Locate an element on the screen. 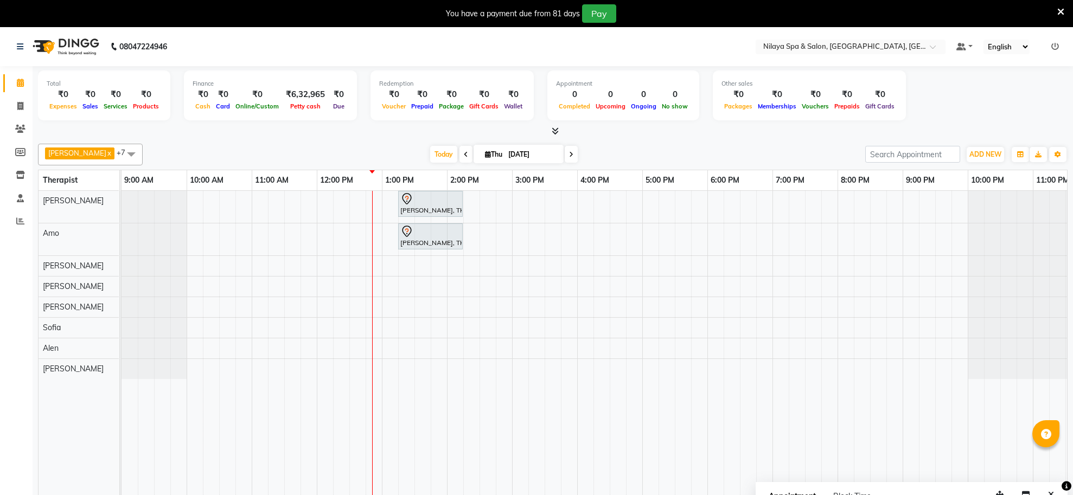  span: Services is located at coordinates (116, 106).